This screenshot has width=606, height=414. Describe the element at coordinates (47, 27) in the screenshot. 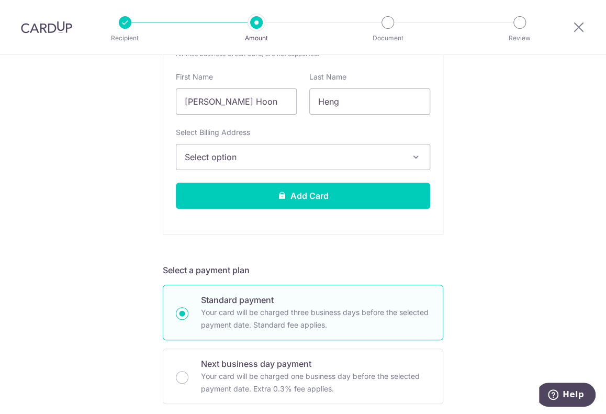

I see `img: CardUp` at that location.